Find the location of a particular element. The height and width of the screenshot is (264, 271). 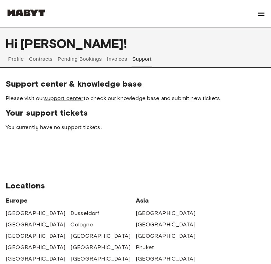

p: You currently have no support tickets. is located at coordinates (135, 128).